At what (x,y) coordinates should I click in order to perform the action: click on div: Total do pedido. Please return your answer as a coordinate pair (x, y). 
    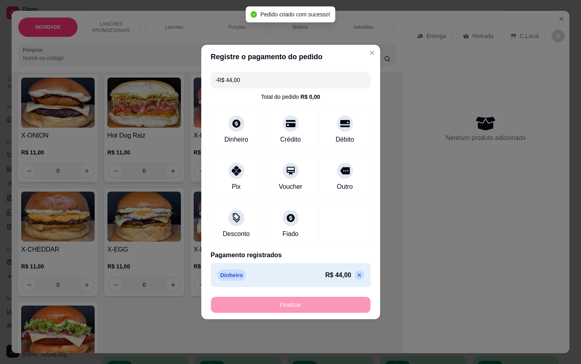
    Looking at the image, I should click on (291, 97).